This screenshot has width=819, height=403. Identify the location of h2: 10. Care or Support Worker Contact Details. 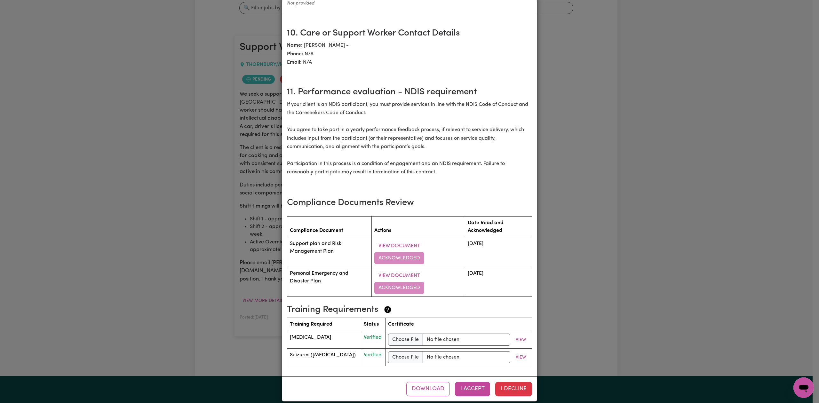
(410, 34).